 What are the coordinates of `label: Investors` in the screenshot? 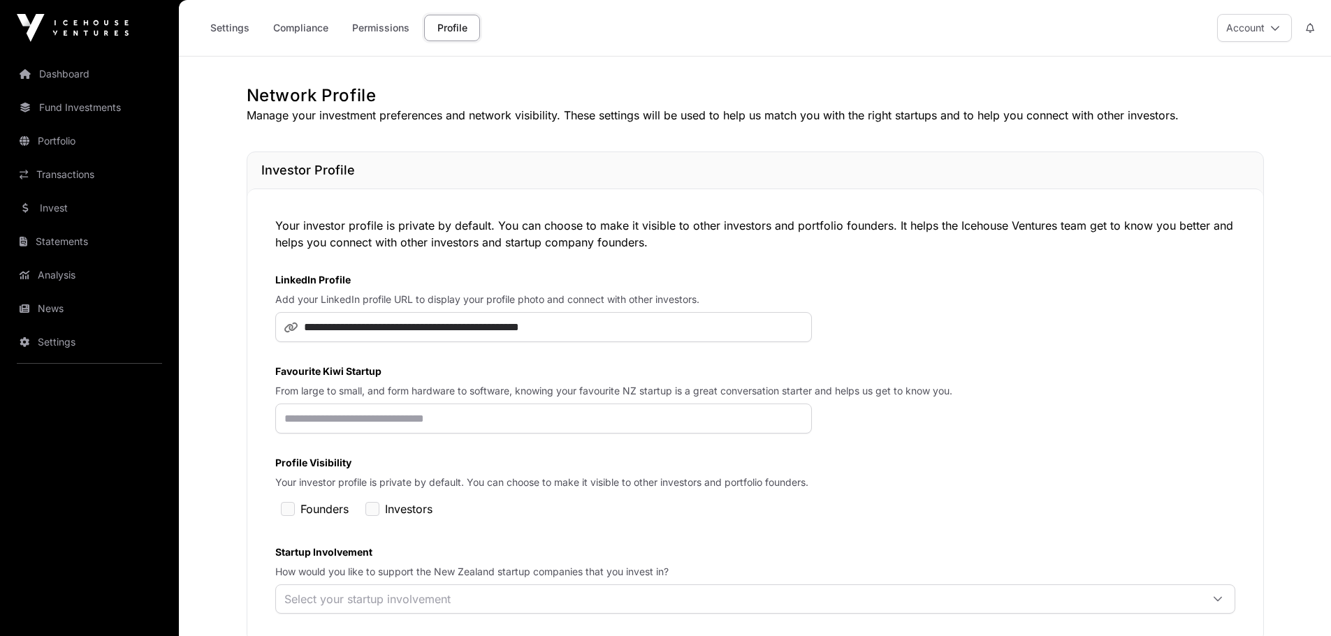 It's located at (409, 509).